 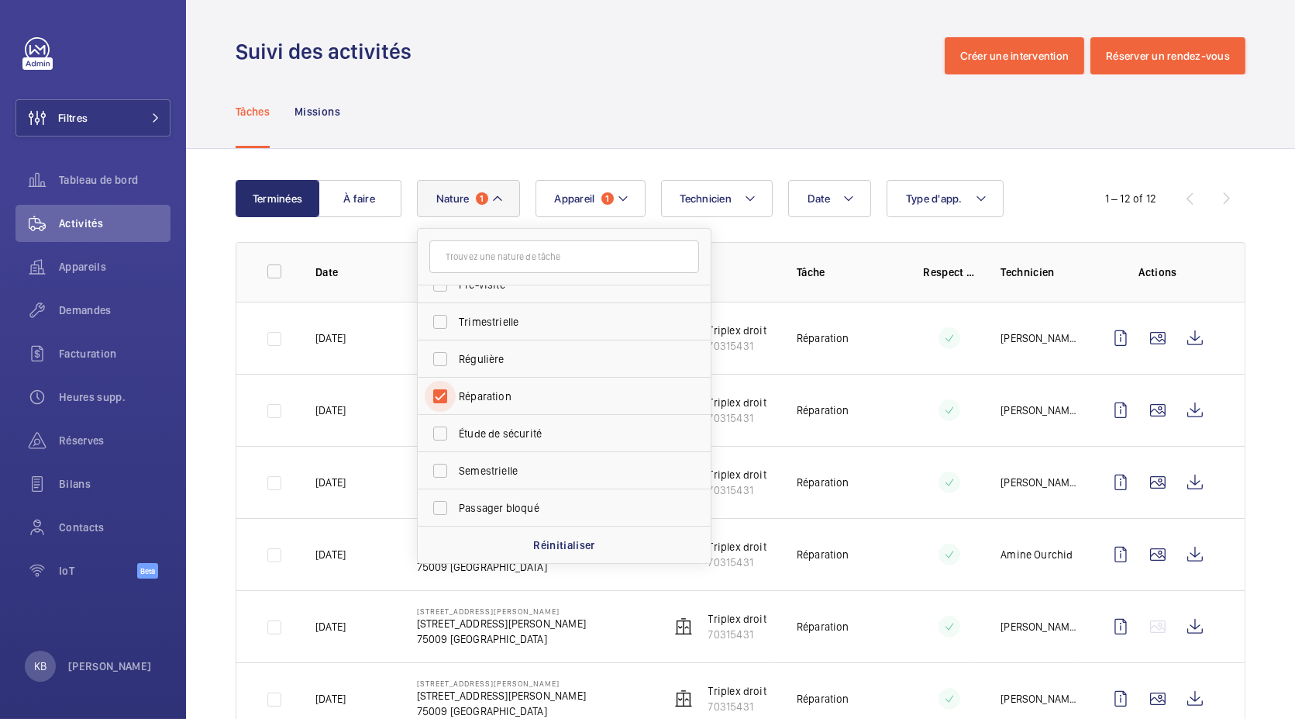 I want to click on p: Missions, so click(x=317, y=112).